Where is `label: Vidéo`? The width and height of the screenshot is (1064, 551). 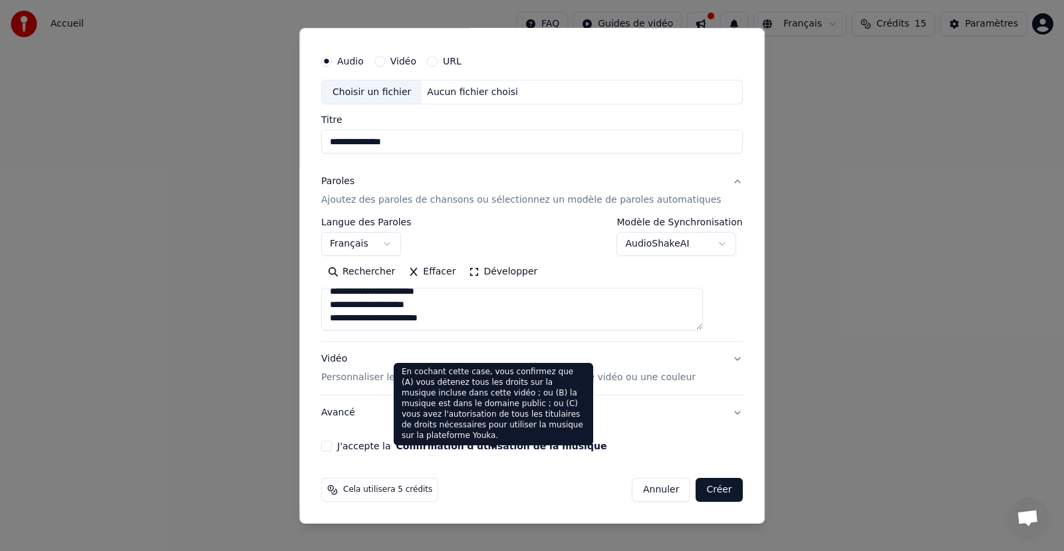
label: Vidéo is located at coordinates (403, 61).